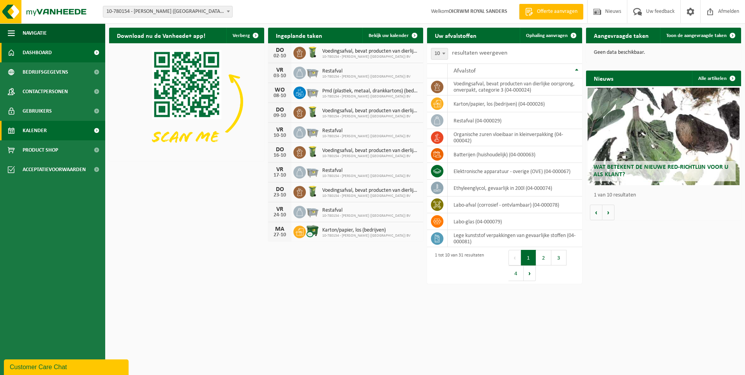 The width and height of the screenshot is (745, 375). Describe the element at coordinates (596, 212) in the screenshot. I see `button: Vorige` at that location.